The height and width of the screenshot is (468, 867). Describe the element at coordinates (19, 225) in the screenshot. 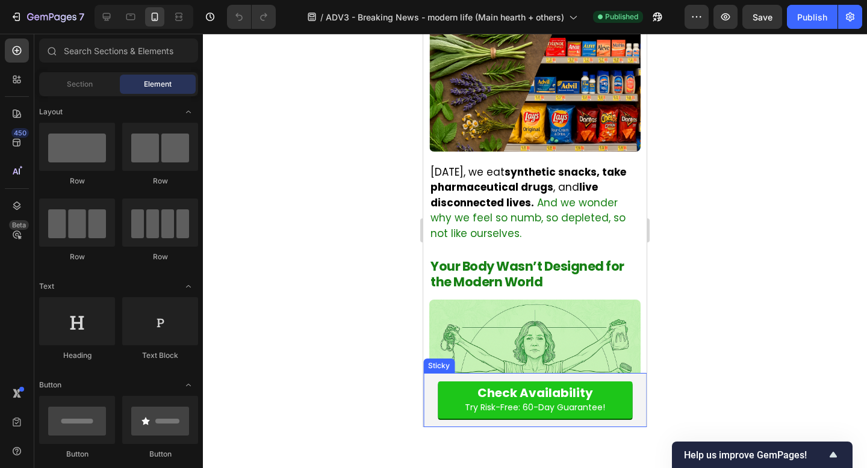

I see `div: Beta` at that location.